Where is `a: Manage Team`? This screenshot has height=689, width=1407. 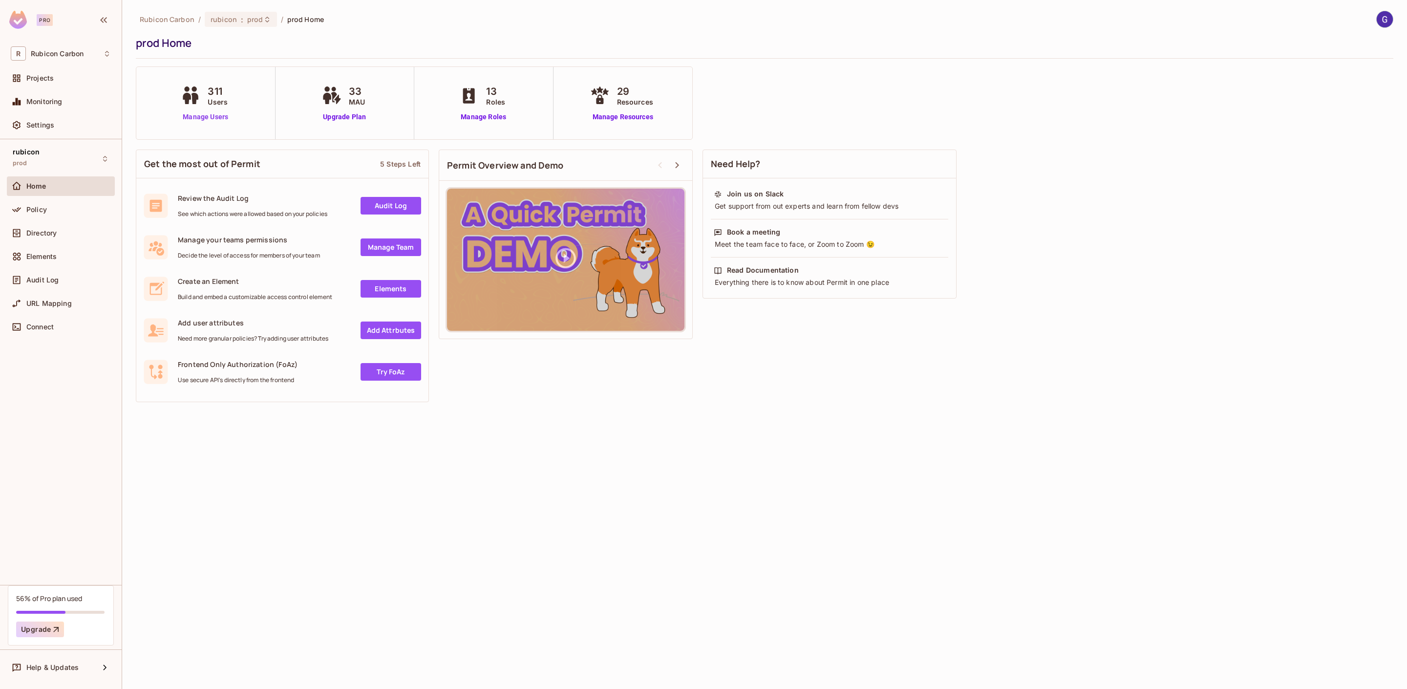
a: Manage Team is located at coordinates (391, 247).